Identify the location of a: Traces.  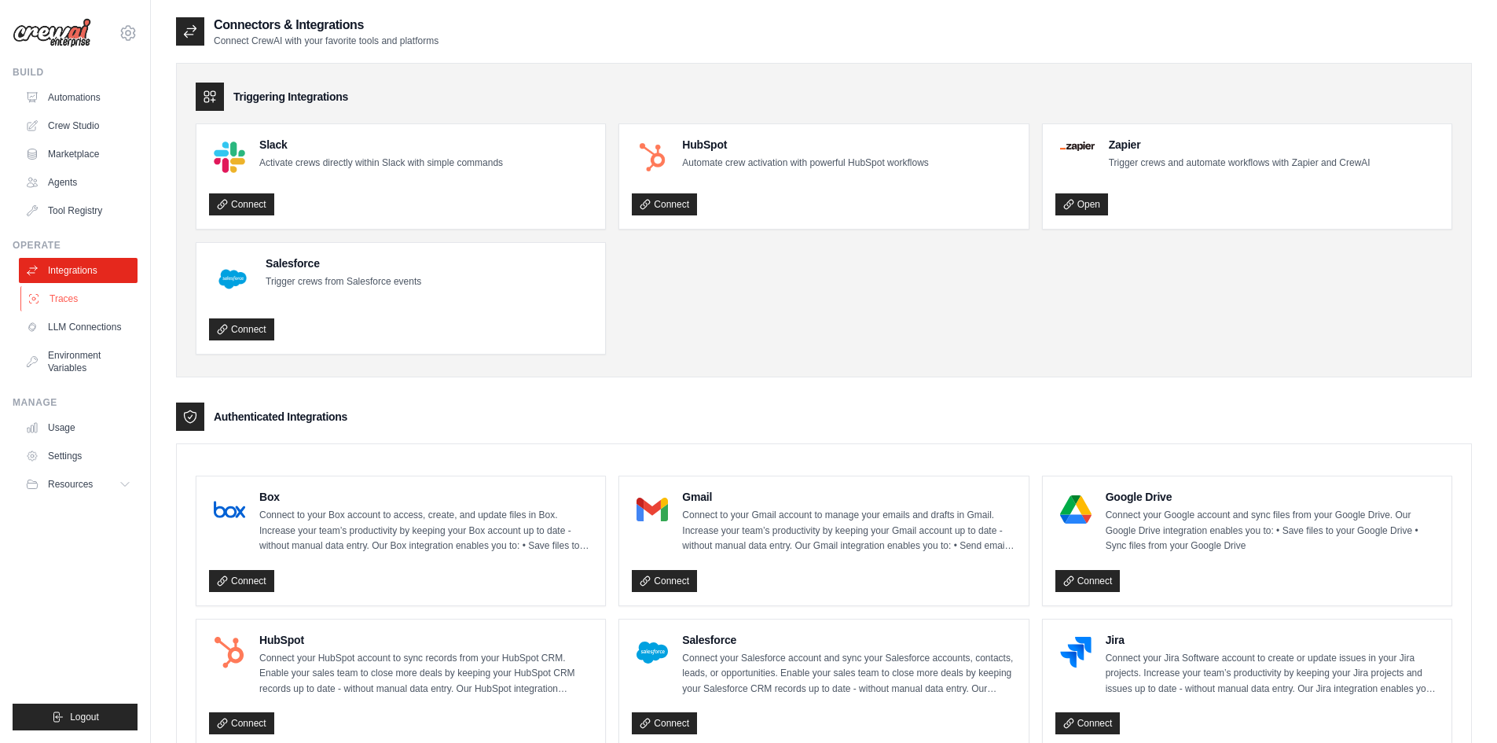
(79, 299).